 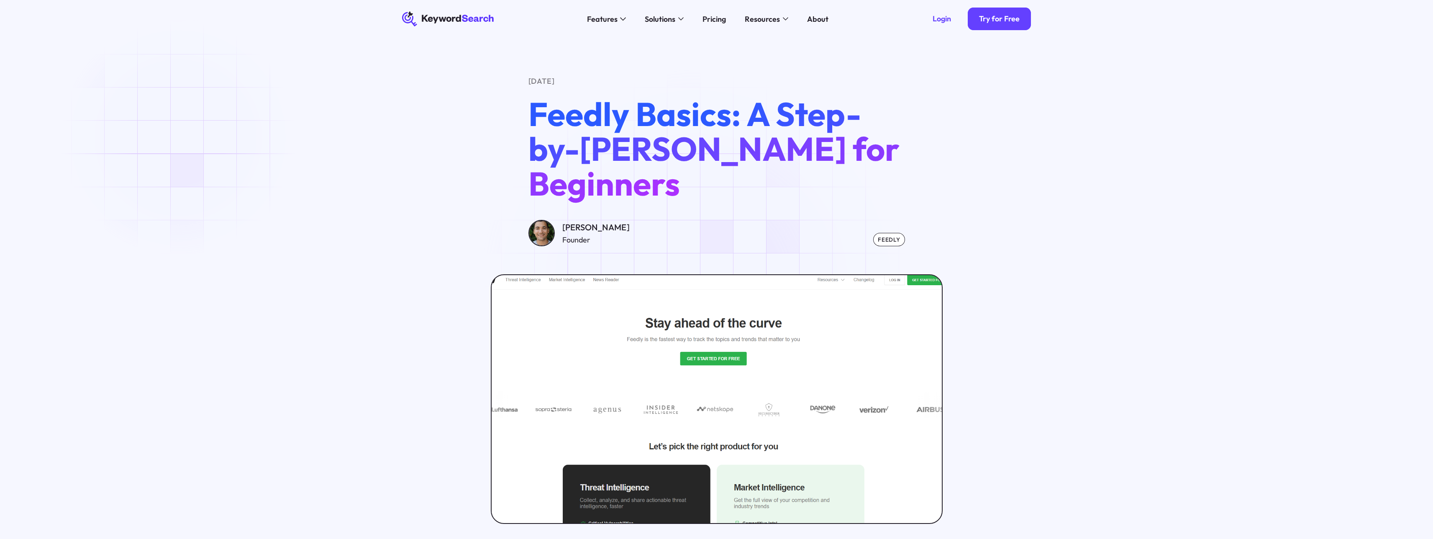 What do you see at coordinates (818, 19) in the screenshot?
I see `a: About` at bounding box center [818, 19].